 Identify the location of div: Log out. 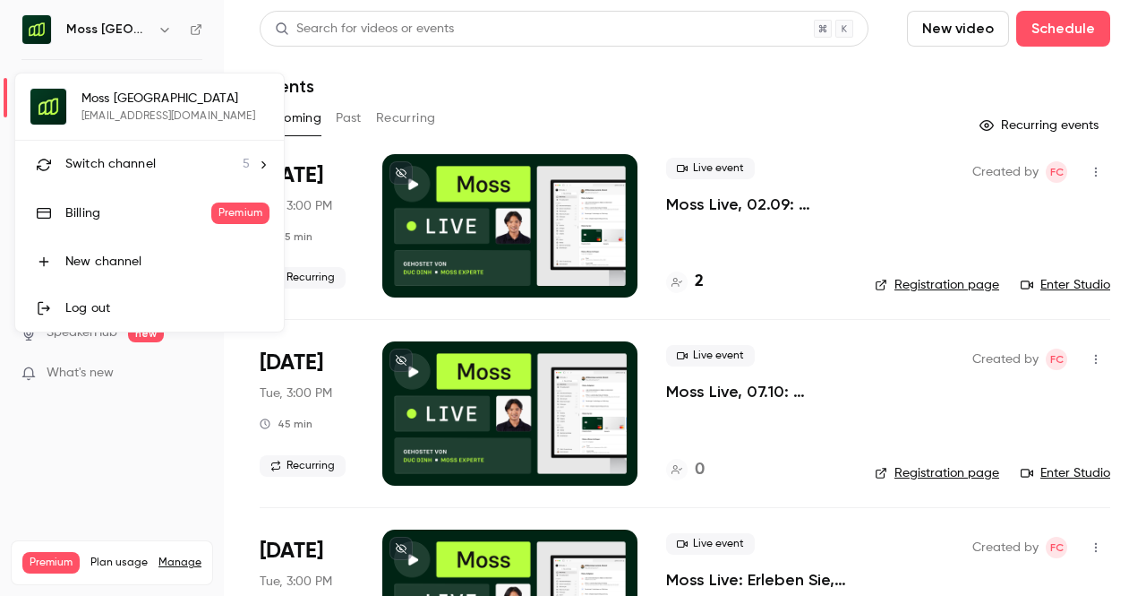
(167, 308).